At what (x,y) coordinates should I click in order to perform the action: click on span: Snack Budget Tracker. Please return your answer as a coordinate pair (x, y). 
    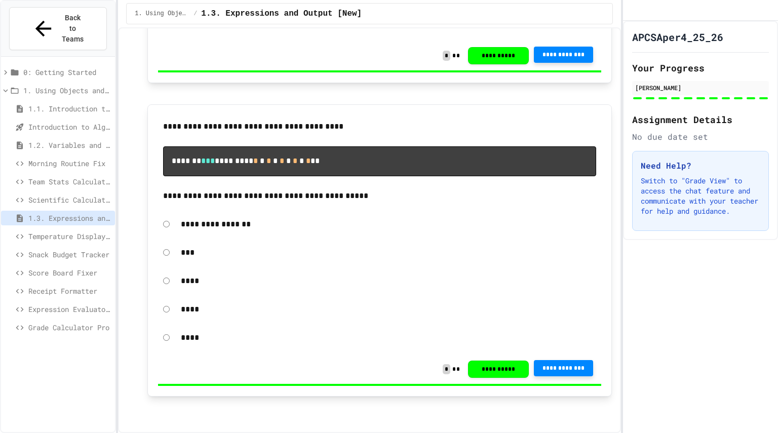
    Looking at the image, I should click on (69, 254).